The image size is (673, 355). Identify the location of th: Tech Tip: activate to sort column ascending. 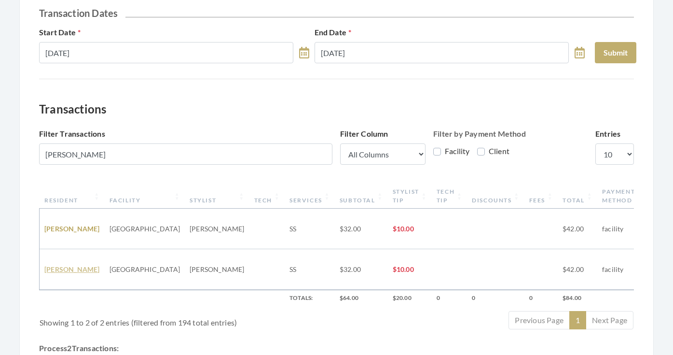
(449, 196).